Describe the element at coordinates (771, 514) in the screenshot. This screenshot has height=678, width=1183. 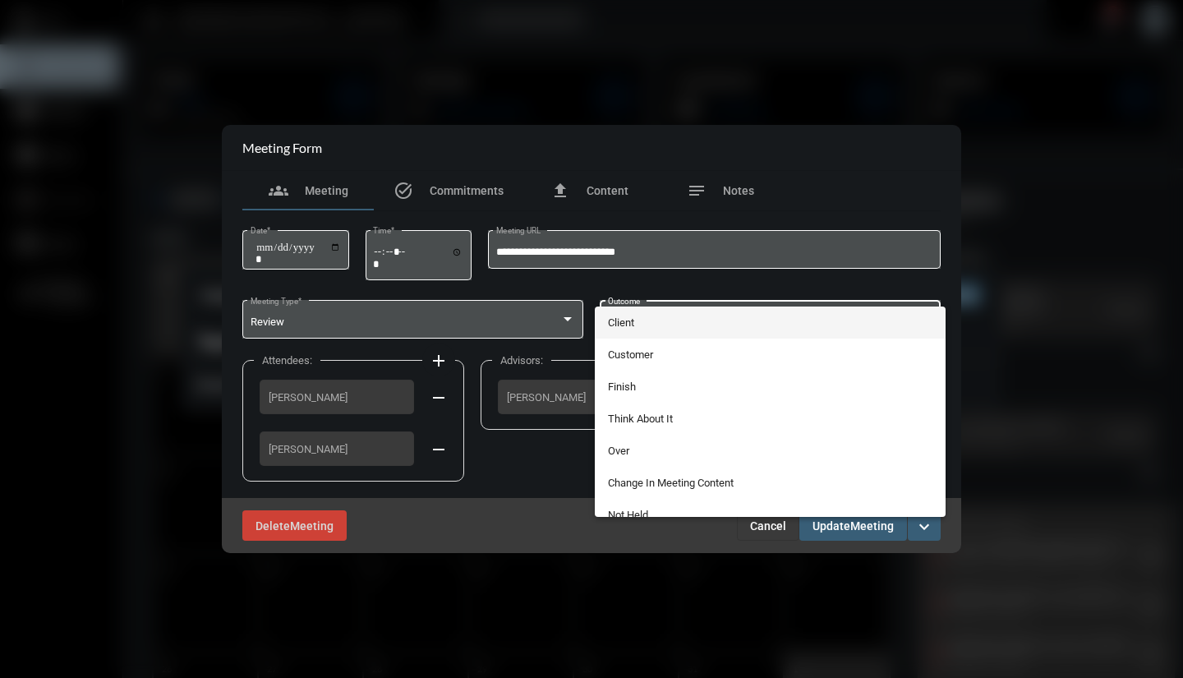
I see `span: Not Held` at that location.